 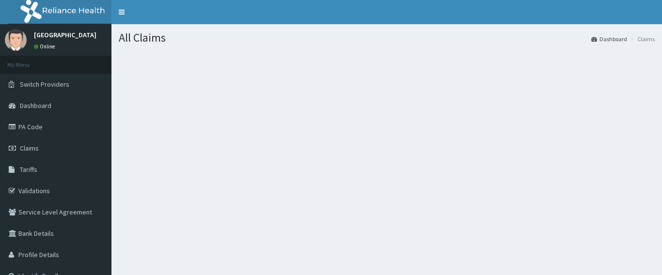 What do you see at coordinates (45, 84) in the screenshot?
I see `span: Switch Providers` at bounding box center [45, 84].